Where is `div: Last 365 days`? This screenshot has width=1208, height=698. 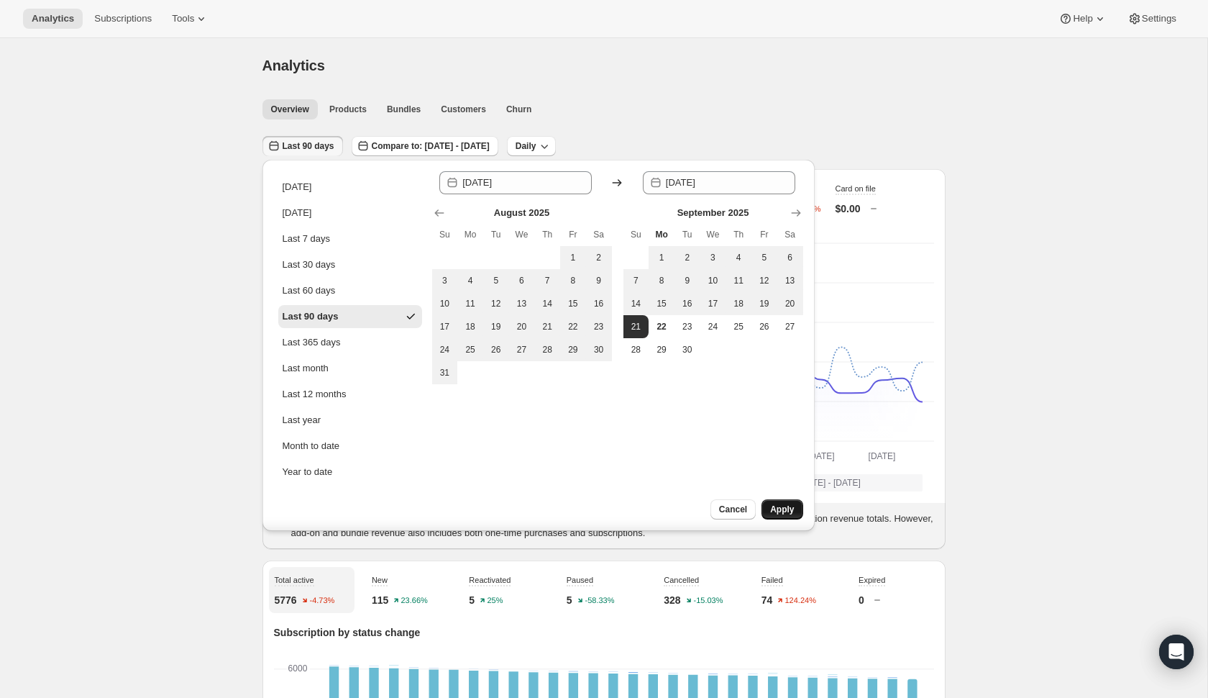 div: Last 365 days is located at coordinates (311, 342).